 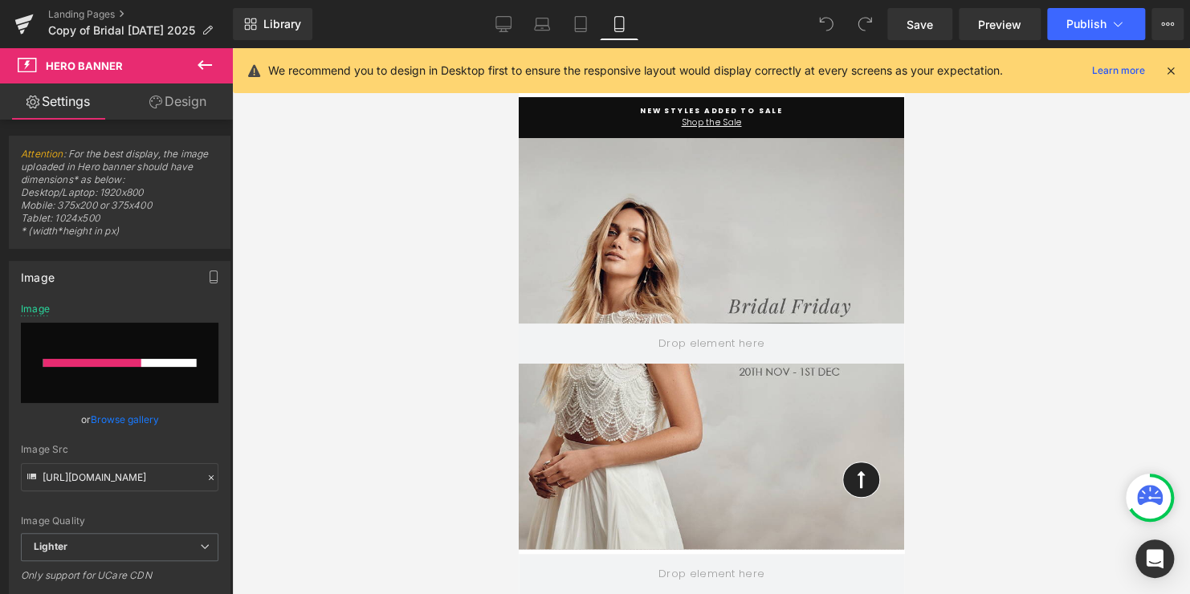 I want to click on b: Lighter, so click(x=51, y=546).